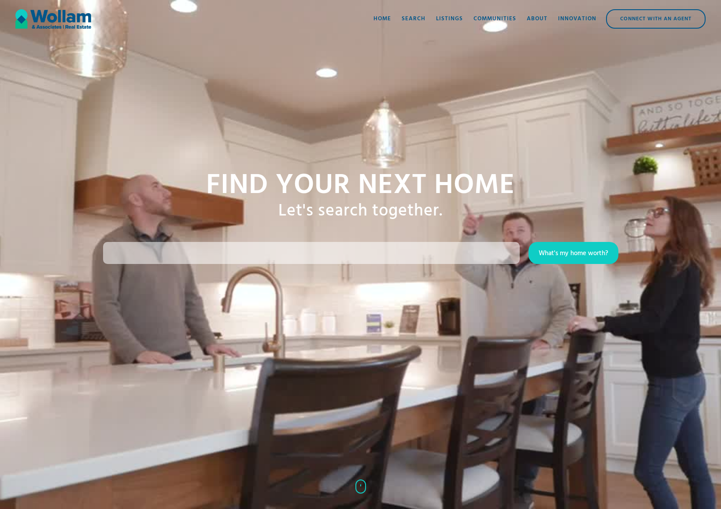 The height and width of the screenshot is (509, 721). Describe the element at coordinates (537, 19) in the screenshot. I see `div: About` at that location.